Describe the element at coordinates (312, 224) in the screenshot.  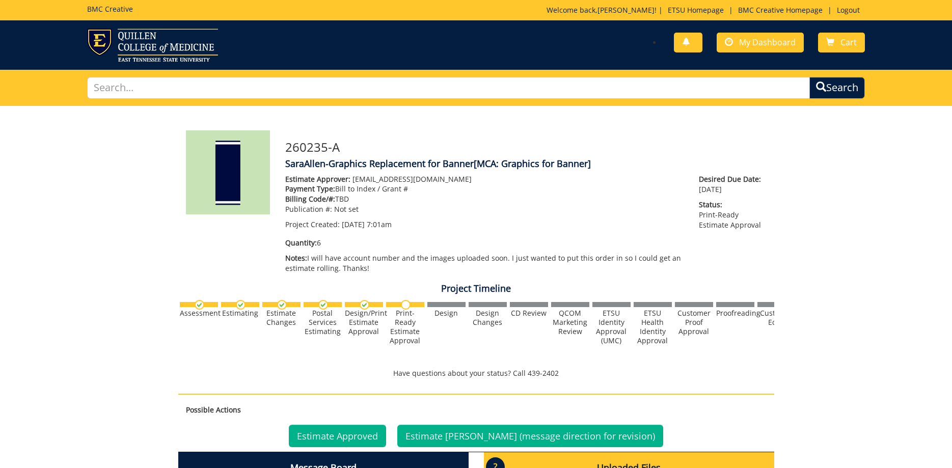
I see `span: Project Created:` at that location.